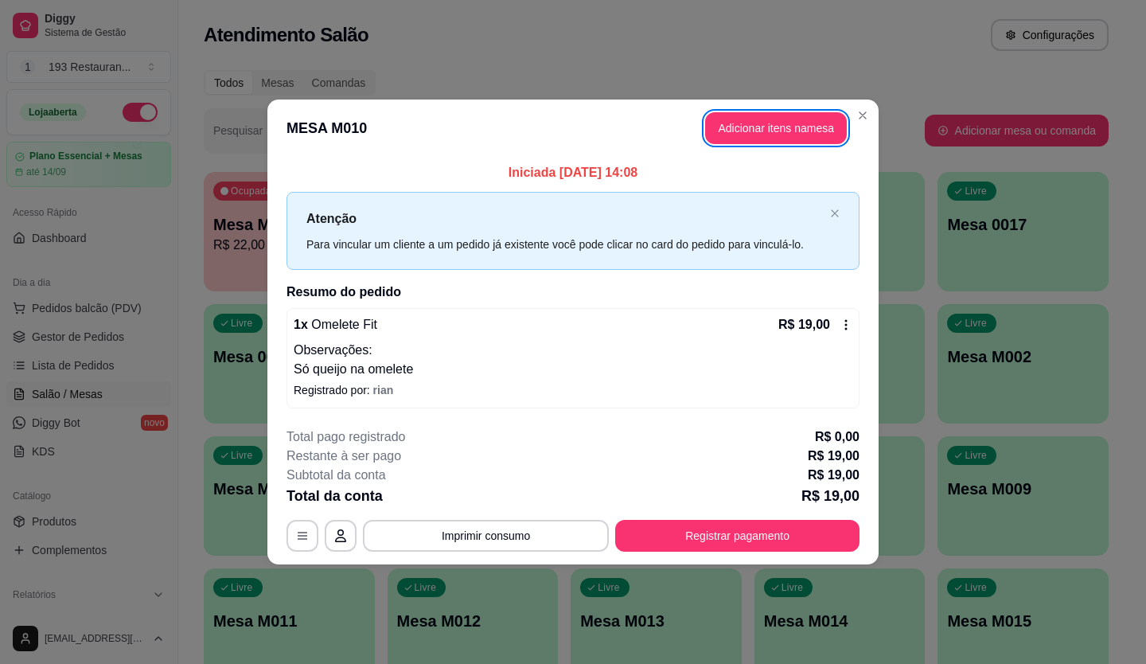 This screenshot has height=664, width=1146. Describe the element at coordinates (336, 475) in the screenshot. I see `p: Subtotal da conta` at that location.